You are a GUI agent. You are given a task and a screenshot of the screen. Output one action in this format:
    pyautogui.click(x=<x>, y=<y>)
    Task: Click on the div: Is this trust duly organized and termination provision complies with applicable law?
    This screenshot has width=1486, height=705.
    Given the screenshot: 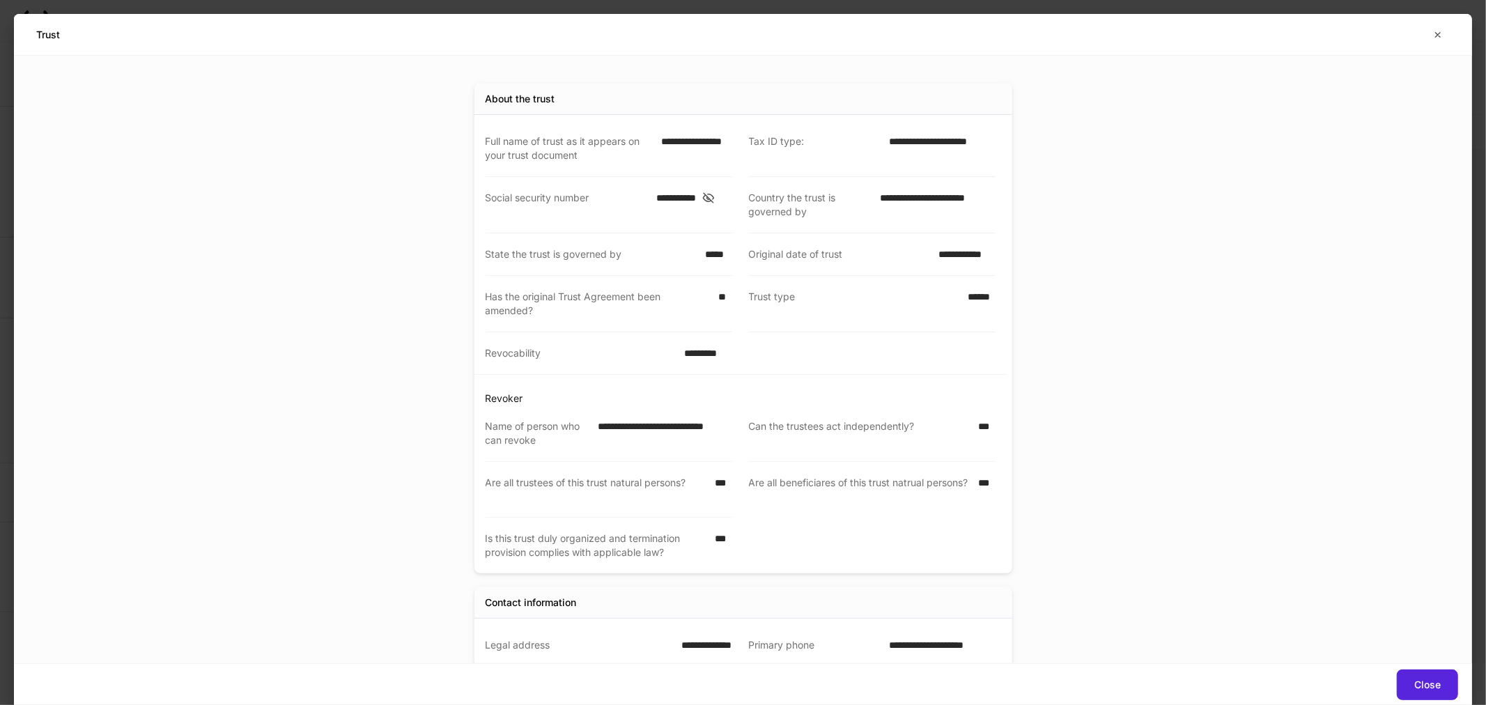 What is the action you would take?
    pyautogui.click(x=596, y=545)
    